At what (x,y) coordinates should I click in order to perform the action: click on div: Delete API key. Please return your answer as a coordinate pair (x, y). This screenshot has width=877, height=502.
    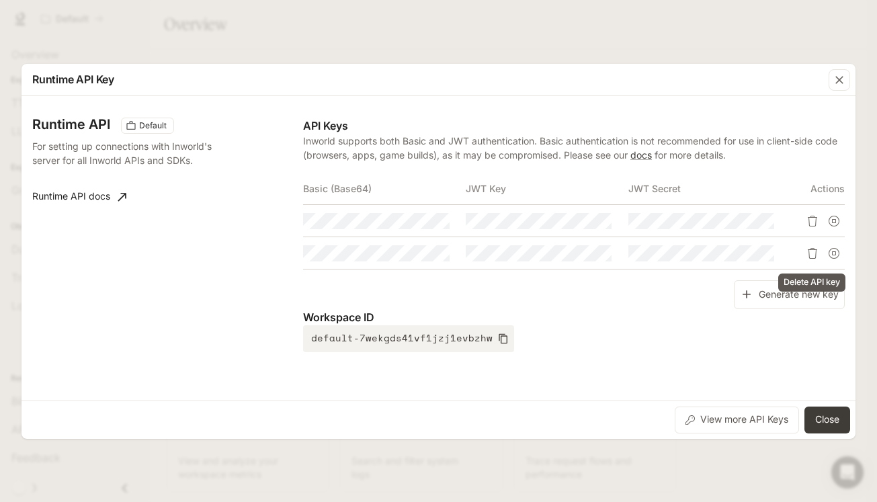
    Looking at the image, I should click on (812, 282).